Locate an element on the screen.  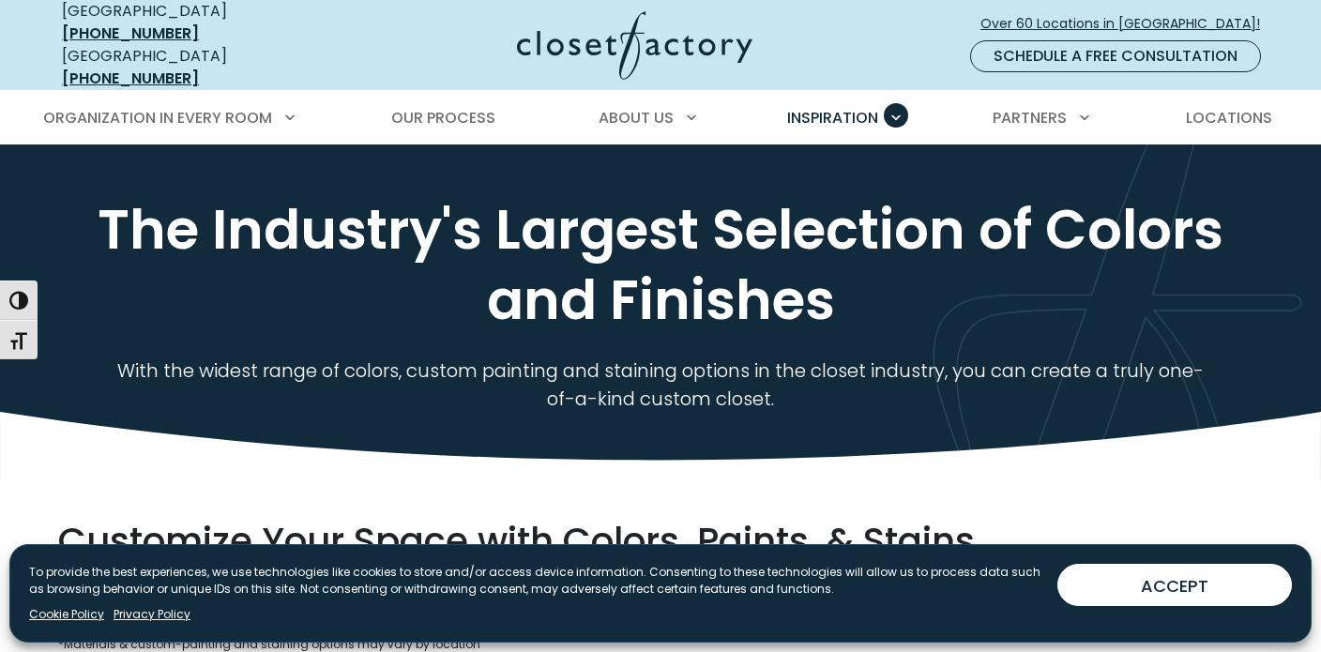
span: Organization in Every Room is located at coordinates (158, 117).